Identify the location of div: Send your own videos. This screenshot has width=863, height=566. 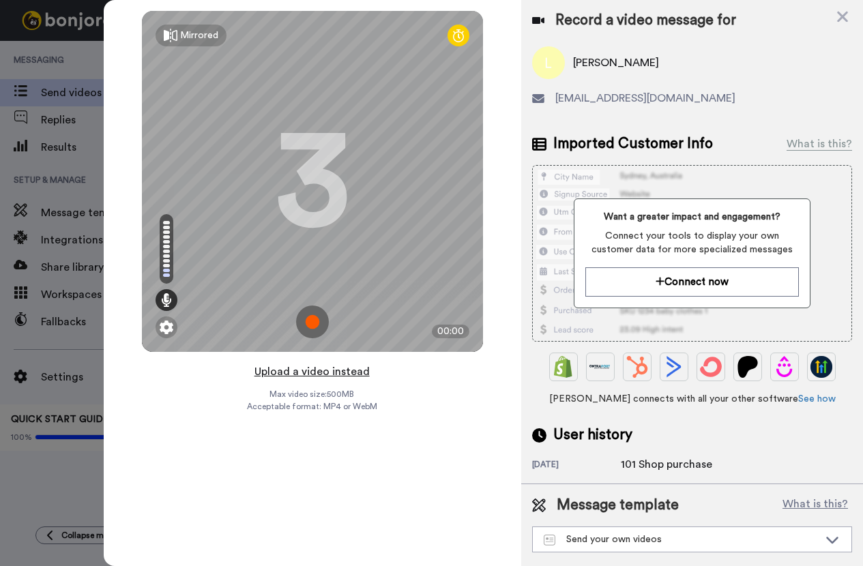
(681, 539).